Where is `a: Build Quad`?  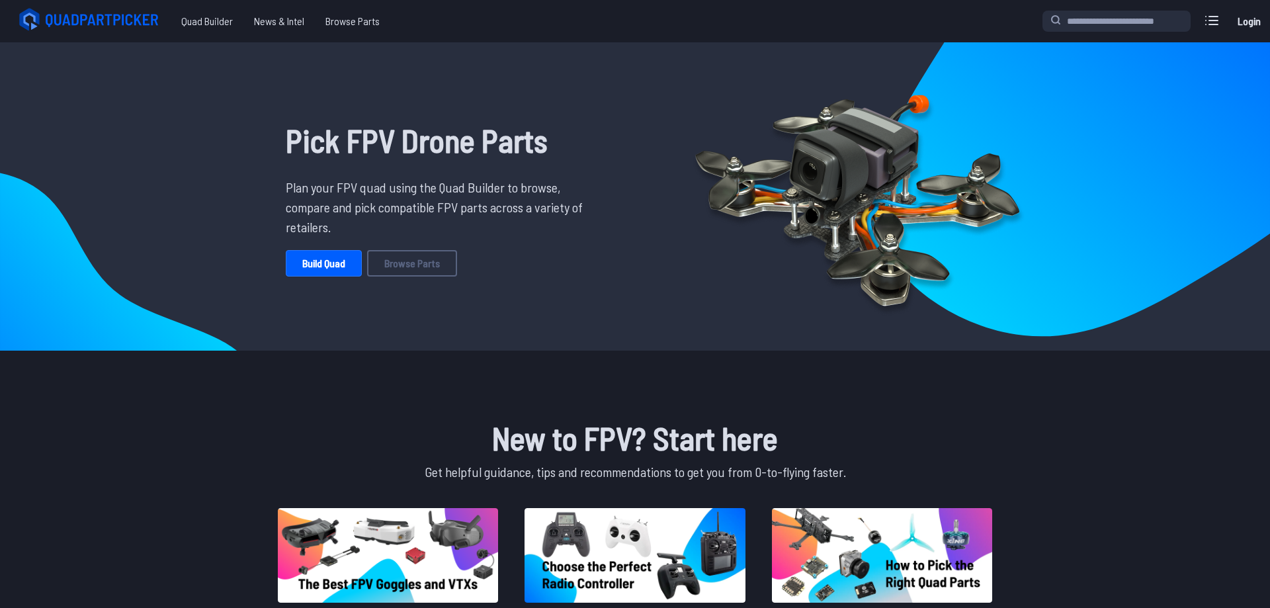
a: Build Quad is located at coordinates (324, 263).